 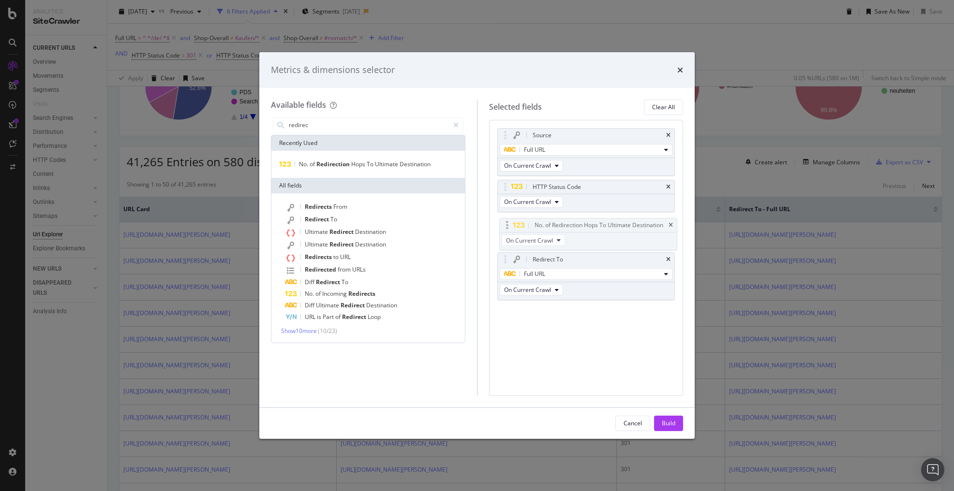 What do you see at coordinates (359, 269) in the screenshot?
I see `span: URLs` at bounding box center [359, 269].